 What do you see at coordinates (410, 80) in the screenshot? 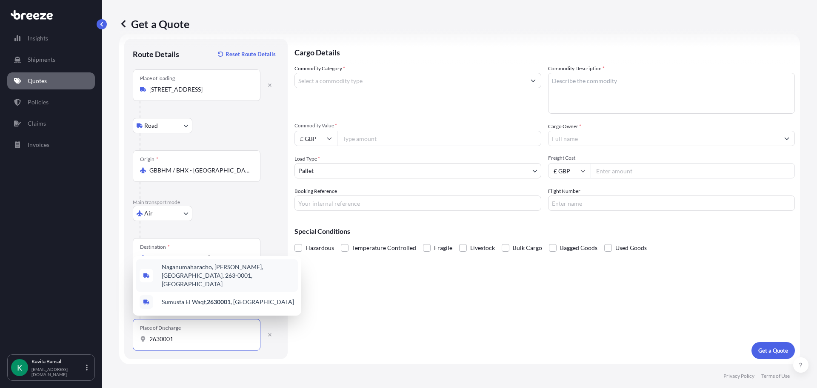
I see `input: Select a commodity type` at bounding box center [410, 80].